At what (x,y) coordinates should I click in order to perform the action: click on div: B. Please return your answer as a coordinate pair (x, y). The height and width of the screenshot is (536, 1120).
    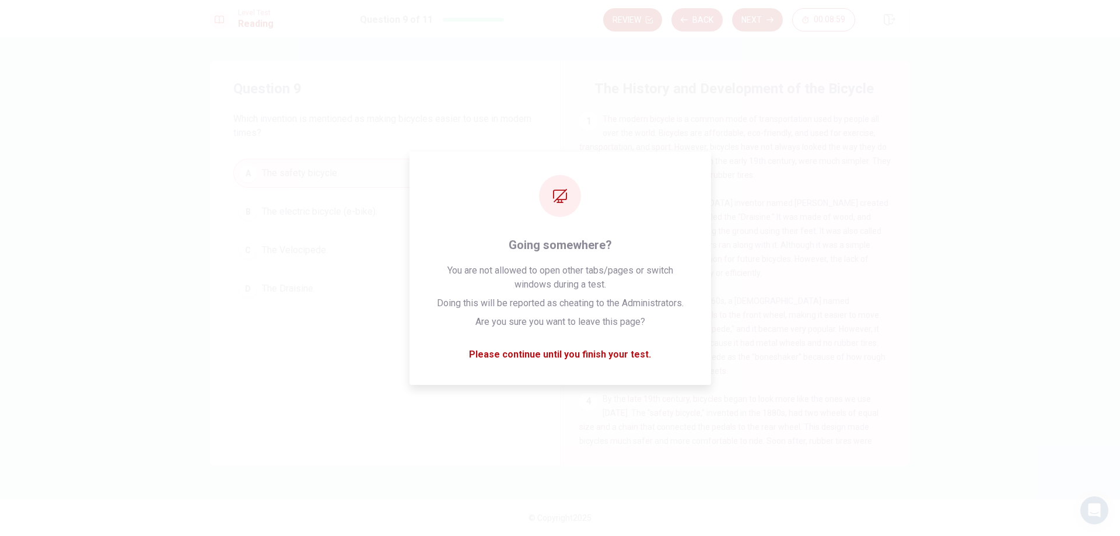
    Looking at the image, I should click on (248, 212).